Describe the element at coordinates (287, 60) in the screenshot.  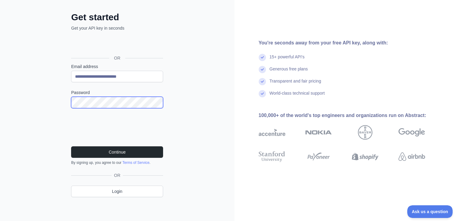
I see `div: 15+ powerful API's` at that location.